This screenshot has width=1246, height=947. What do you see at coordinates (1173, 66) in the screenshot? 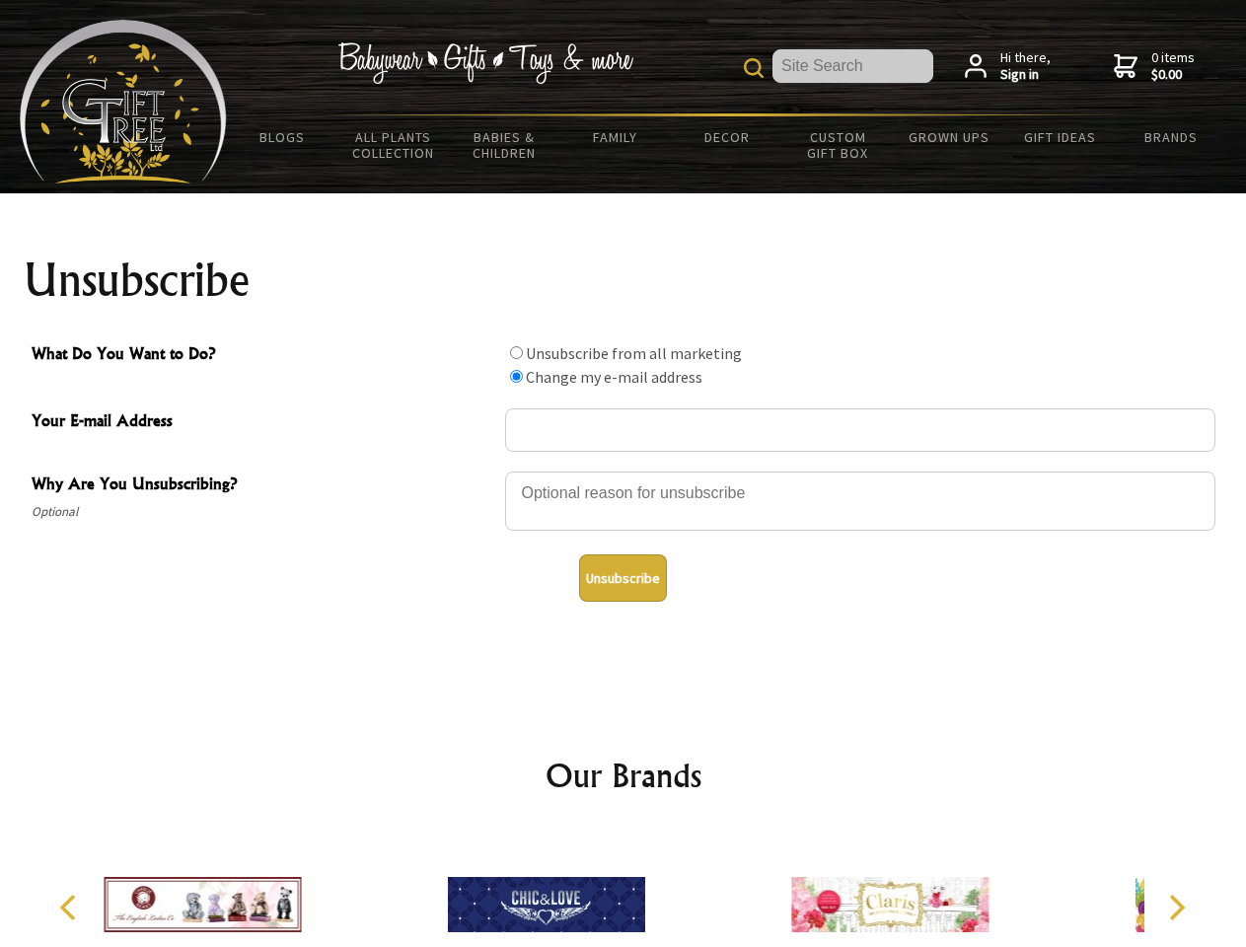
I see `span: 0 items` at bounding box center [1173, 66].